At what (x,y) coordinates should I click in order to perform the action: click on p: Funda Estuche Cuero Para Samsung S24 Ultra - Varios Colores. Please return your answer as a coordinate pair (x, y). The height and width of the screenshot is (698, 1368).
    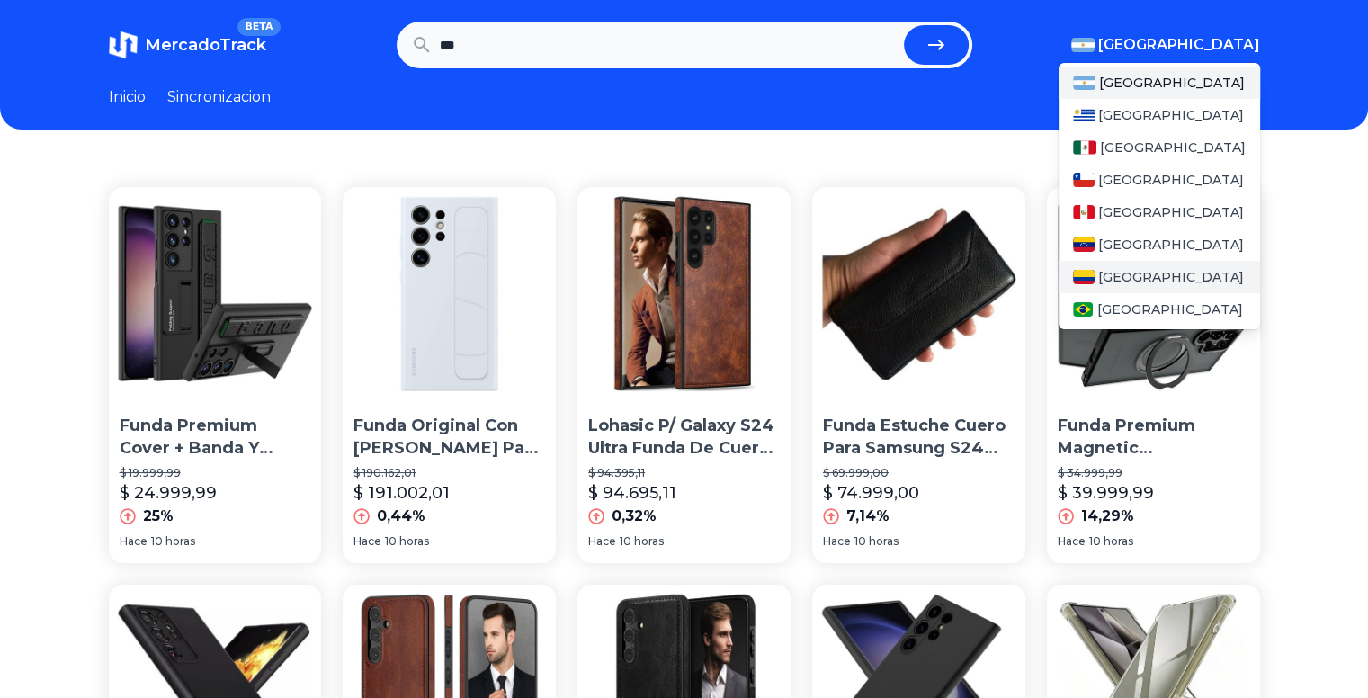
    Looking at the image, I should click on (918, 437).